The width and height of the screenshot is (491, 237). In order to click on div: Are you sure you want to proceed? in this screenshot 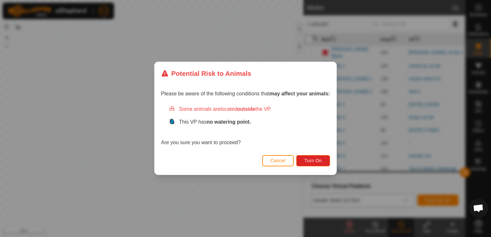, I will do `click(245, 126)`.